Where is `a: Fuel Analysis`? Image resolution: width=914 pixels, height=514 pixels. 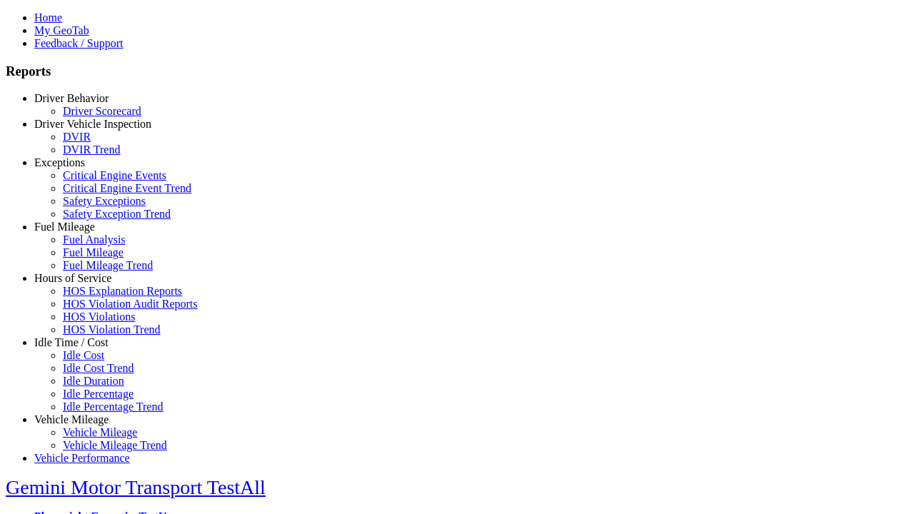
a: Fuel Analysis is located at coordinates (94, 239).